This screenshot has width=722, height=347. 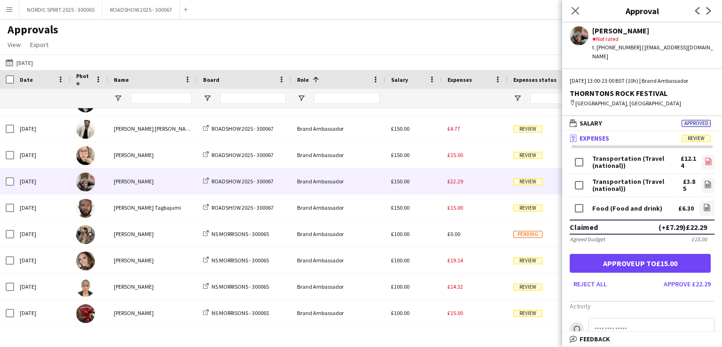 What do you see at coordinates (347, 98) in the screenshot?
I see `input: Role Filter Input` at bounding box center [347, 98].